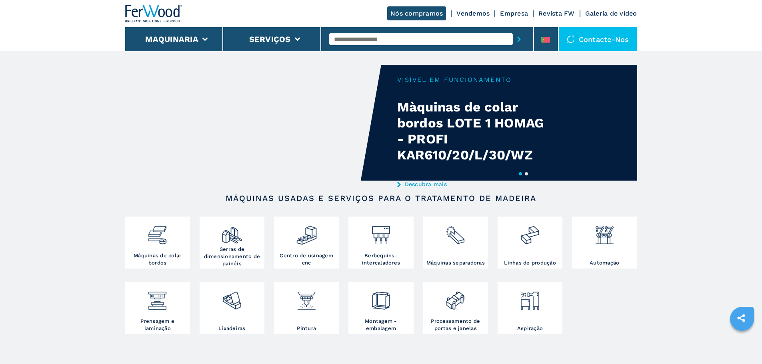 Image resolution: width=762 pixels, height=364 pixels. What do you see at coordinates (473, 13) in the screenshot?
I see `a: Vendemos` at bounding box center [473, 13].